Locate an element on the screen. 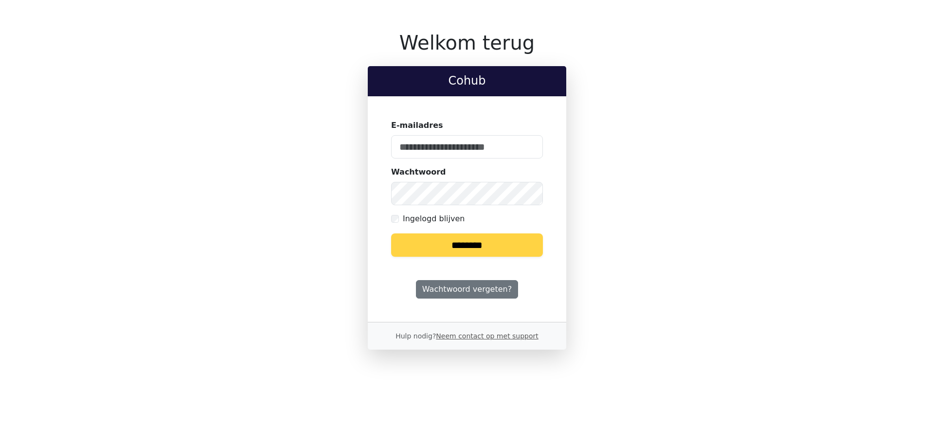  label: Wachtwoord is located at coordinates (419, 172).